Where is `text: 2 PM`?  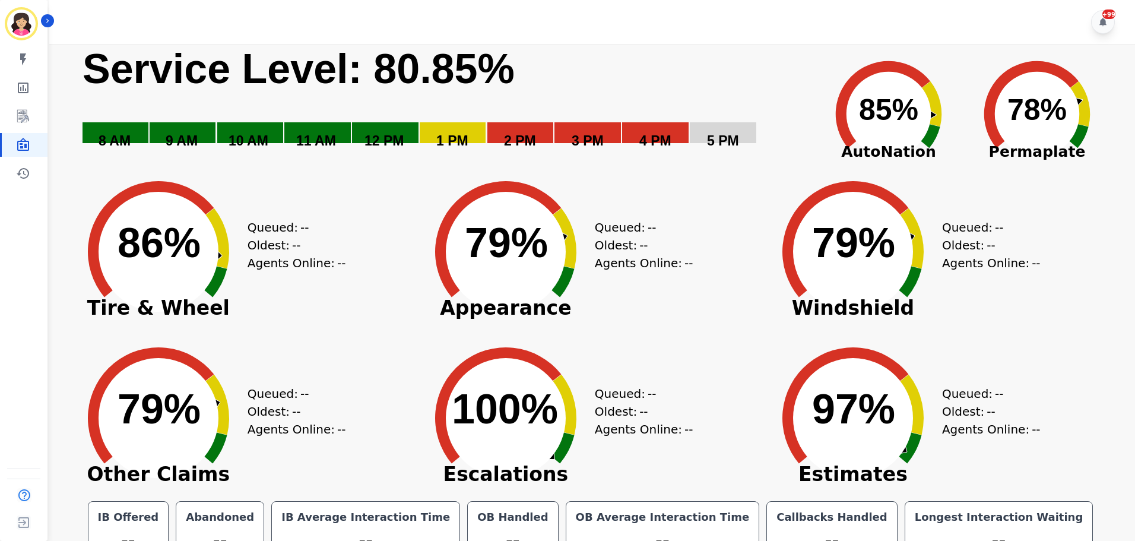 text: 2 PM is located at coordinates (520, 141).